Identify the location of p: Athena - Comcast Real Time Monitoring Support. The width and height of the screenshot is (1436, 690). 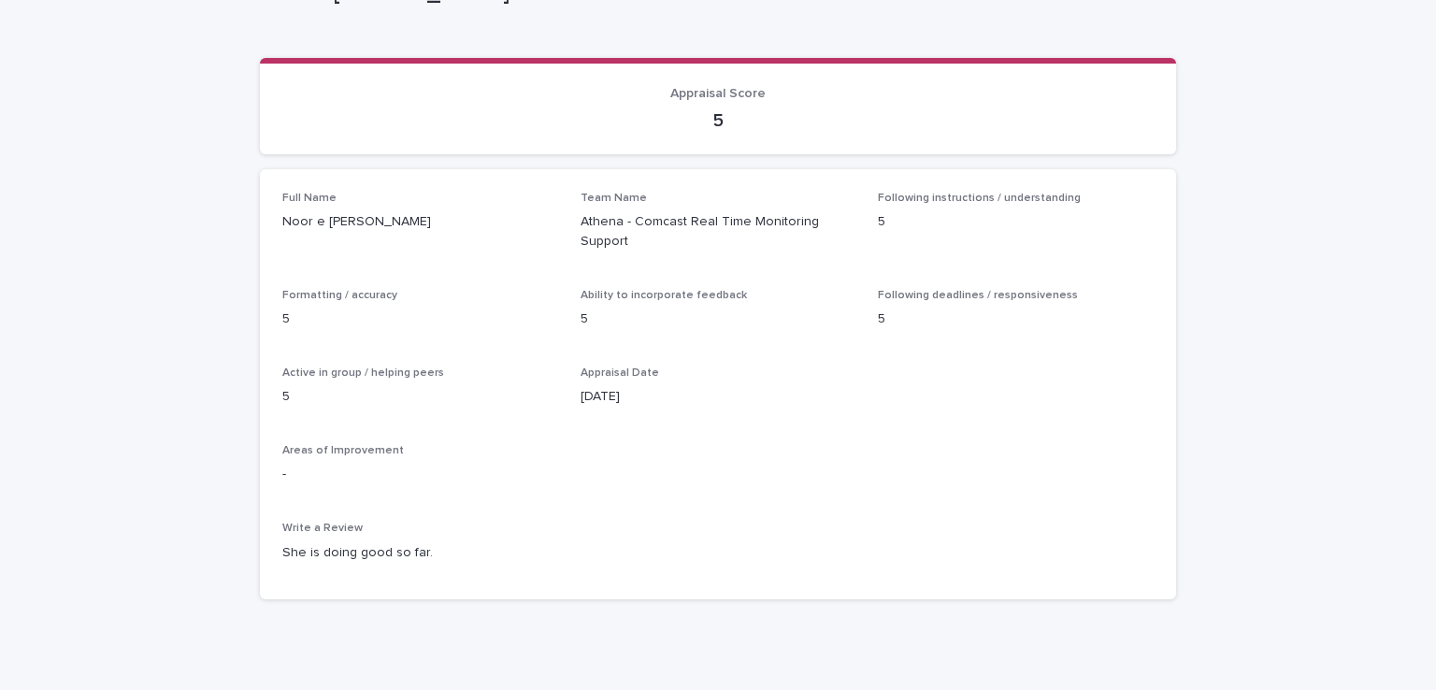
(718, 232).